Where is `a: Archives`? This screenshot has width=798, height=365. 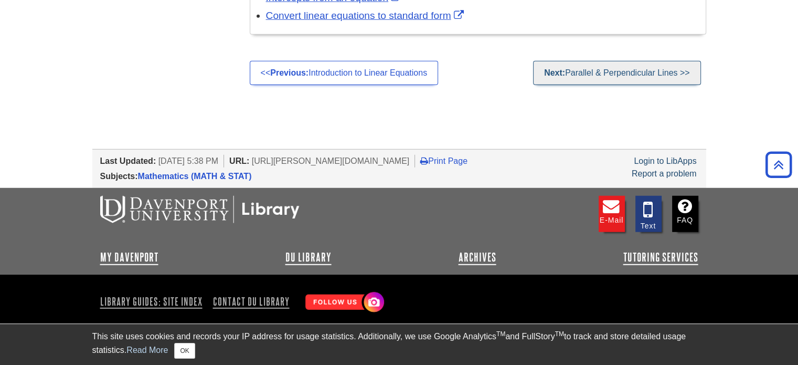 a: Archives is located at coordinates (478, 257).